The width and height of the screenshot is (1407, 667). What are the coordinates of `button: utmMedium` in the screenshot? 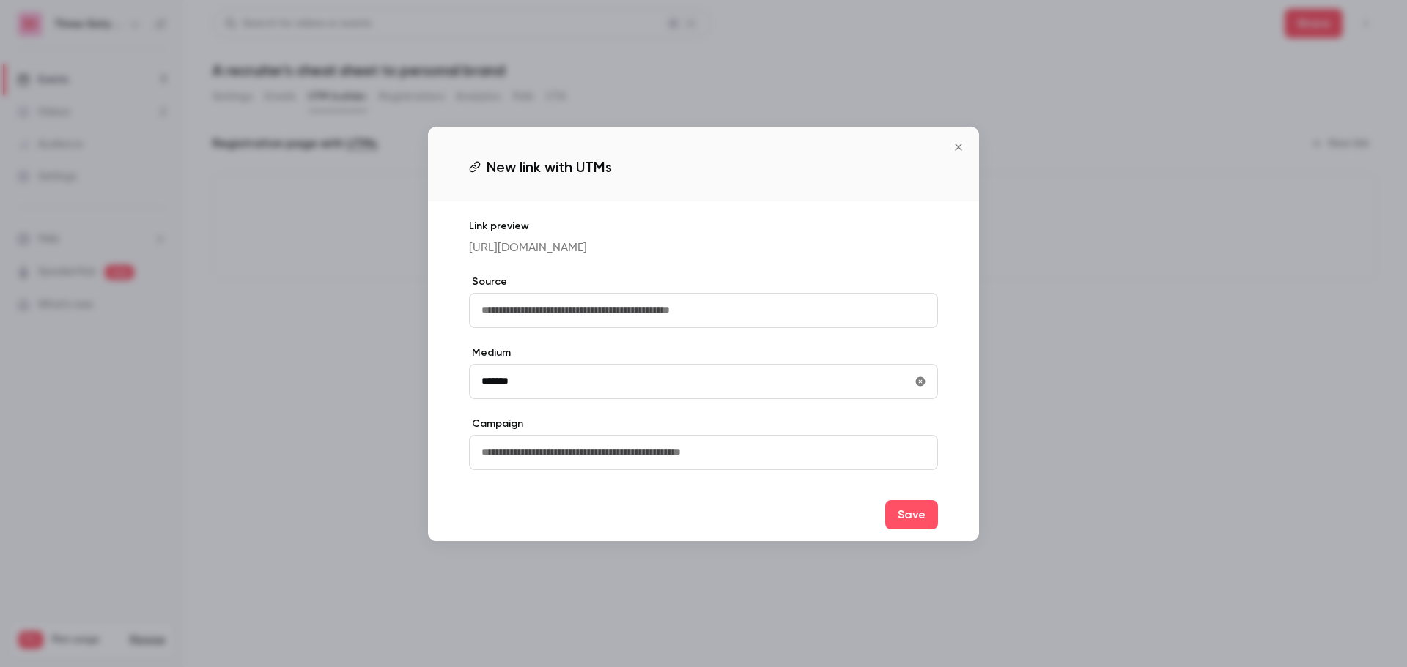 It's located at (920, 382).